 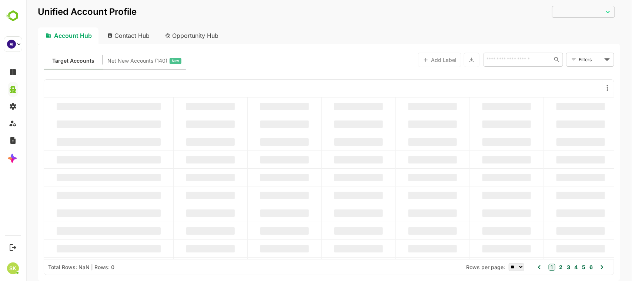 What do you see at coordinates (55, 267) in the screenshot?
I see `div: Total Rows: NaN | Rows: 0` at bounding box center [55, 267].